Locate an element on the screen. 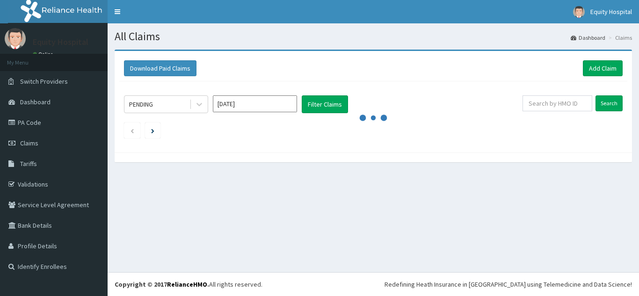  footer: All rights reserved. is located at coordinates (374, 284).